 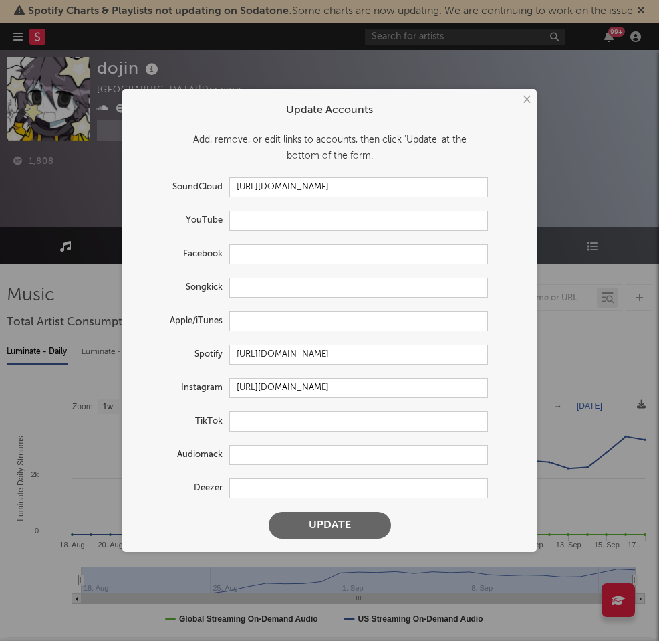 What do you see at coordinates (183, 187) in the screenshot?
I see `label: SoundCloud` at bounding box center [183, 187].